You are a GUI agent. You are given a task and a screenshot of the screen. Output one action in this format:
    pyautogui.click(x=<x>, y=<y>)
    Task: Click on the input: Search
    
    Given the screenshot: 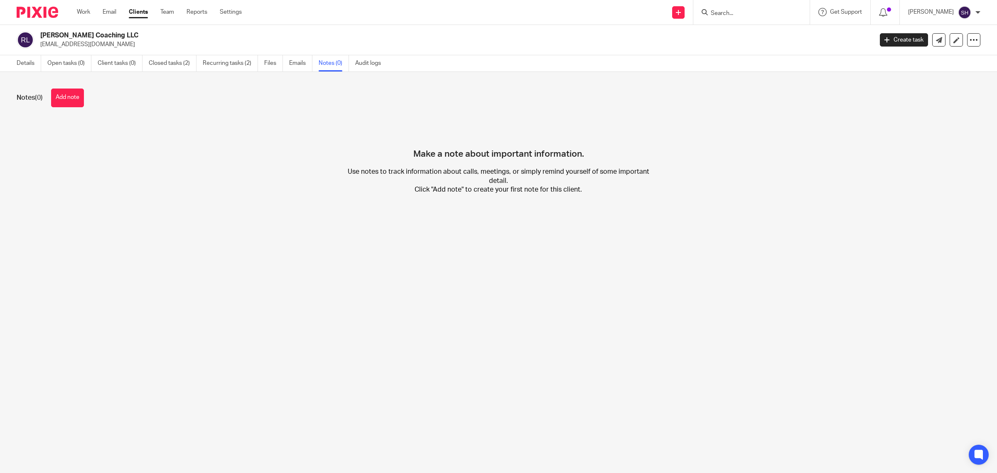 What is the action you would take?
    pyautogui.click(x=747, y=14)
    